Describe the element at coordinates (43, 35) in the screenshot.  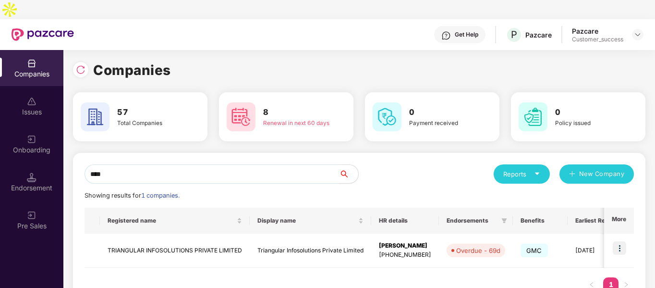
I see `img: New Pazcare Logo` at that location.